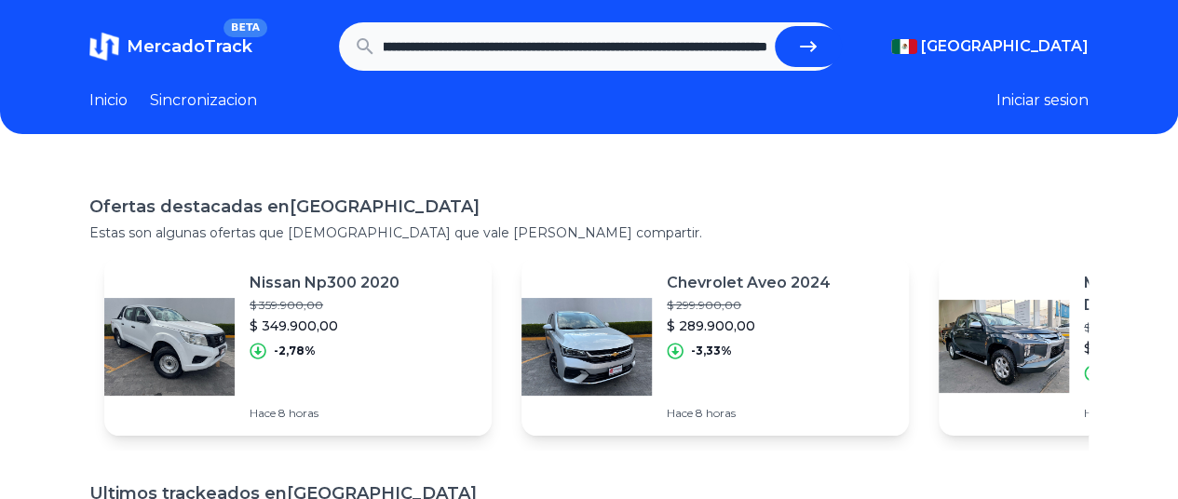  I want to click on p: $ 349.900,00, so click(324, 326).